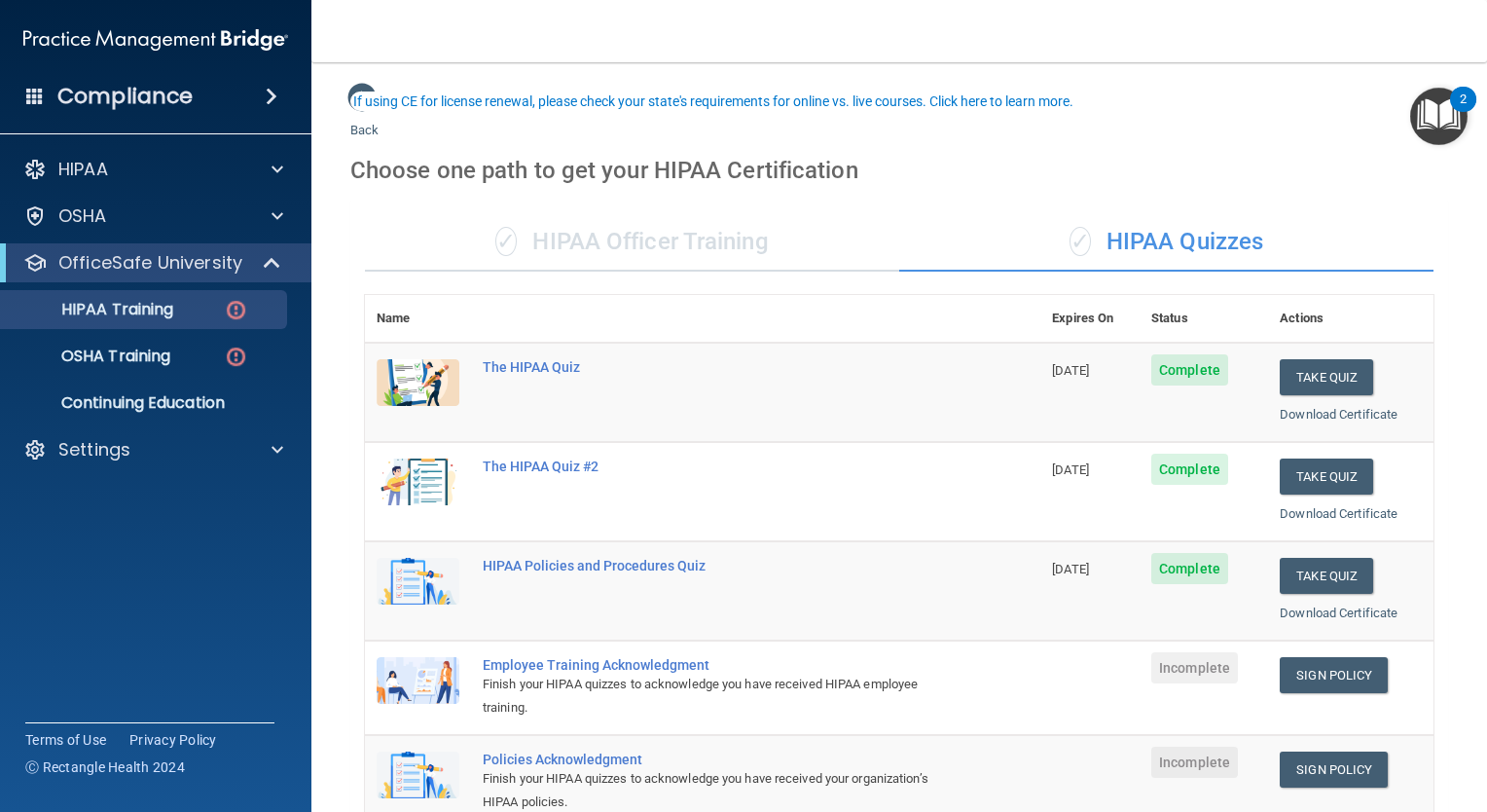  I want to click on div: HIPAA Quizzes, so click(1166, 243).